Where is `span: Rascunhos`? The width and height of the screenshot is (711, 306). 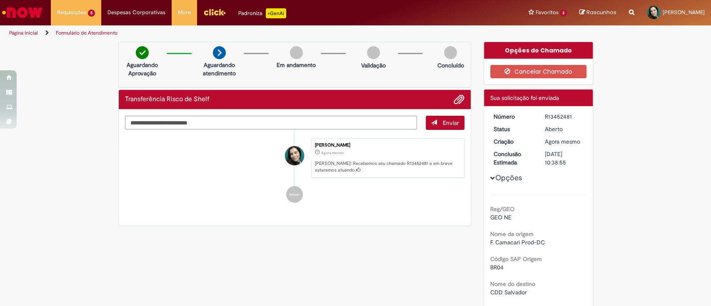 span: Rascunhos is located at coordinates (601, 12).